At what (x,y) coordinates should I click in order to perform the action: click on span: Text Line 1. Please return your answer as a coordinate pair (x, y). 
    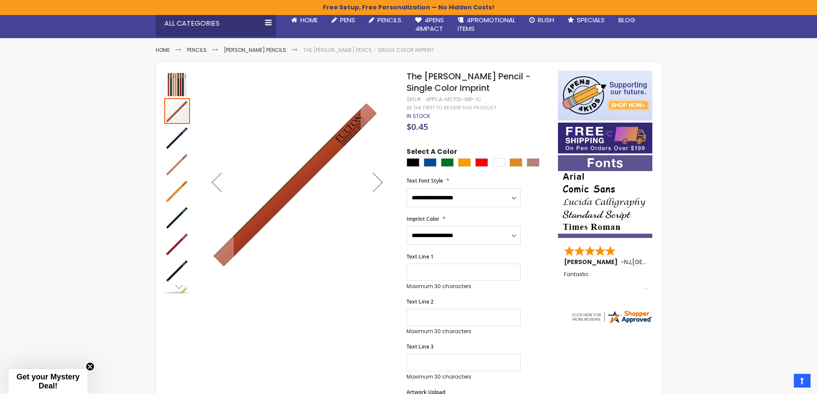
    Looking at the image, I should click on (420, 256).